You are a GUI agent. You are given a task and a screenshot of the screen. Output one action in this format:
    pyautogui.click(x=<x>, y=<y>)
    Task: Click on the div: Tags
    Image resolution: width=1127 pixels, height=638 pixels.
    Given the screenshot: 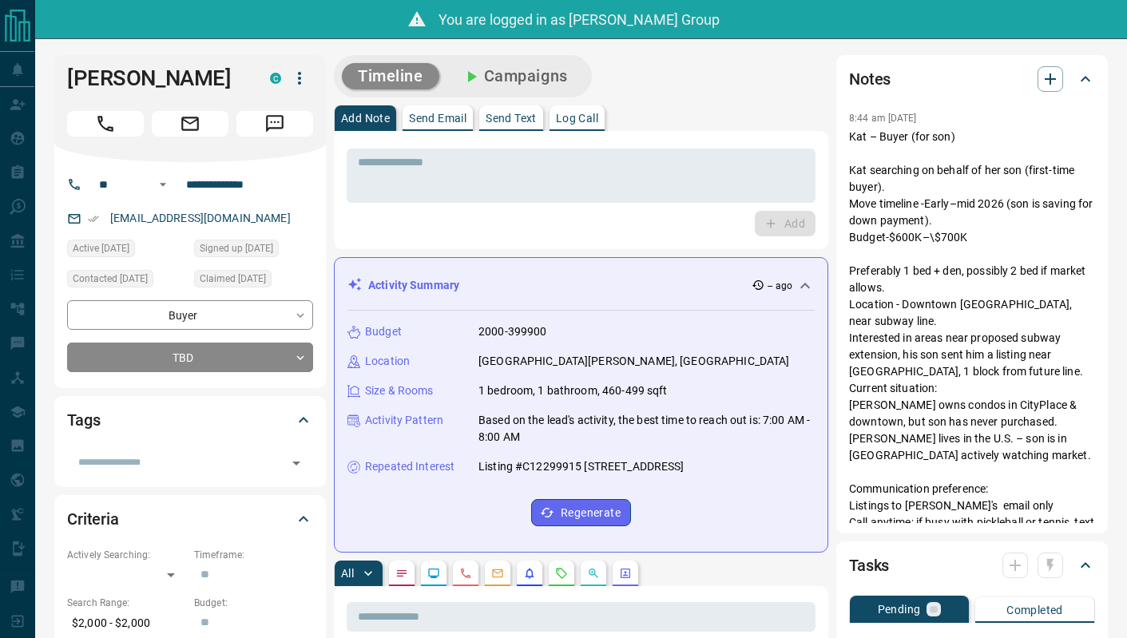 What is the action you would take?
    pyautogui.click(x=190, y=420)
    